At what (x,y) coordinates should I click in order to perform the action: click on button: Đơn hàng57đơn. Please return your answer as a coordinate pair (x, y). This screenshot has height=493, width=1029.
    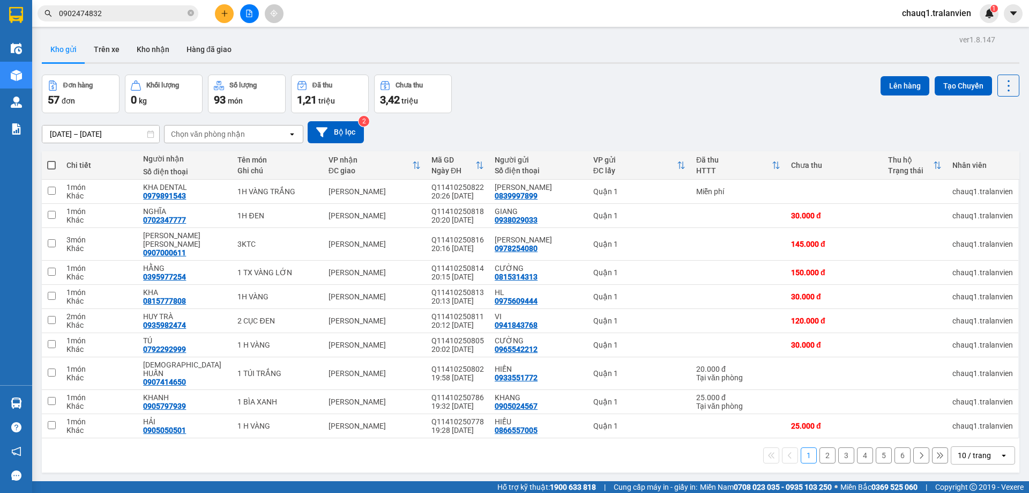
    Looking at the image, I should click on (80, 94).